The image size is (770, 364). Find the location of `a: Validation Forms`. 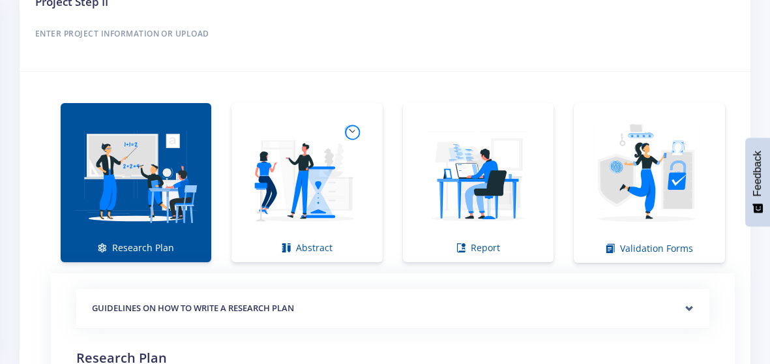

a: Validation Forms is located at coordinates (650, 183).